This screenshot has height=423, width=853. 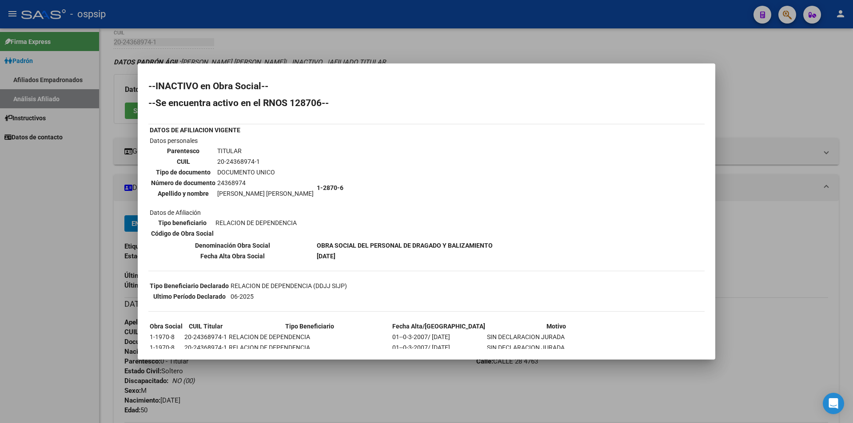 What do you see at coordinates (556, 327) in the screenshot?
I see `th: Motivo` at bounding box center [556, 327].